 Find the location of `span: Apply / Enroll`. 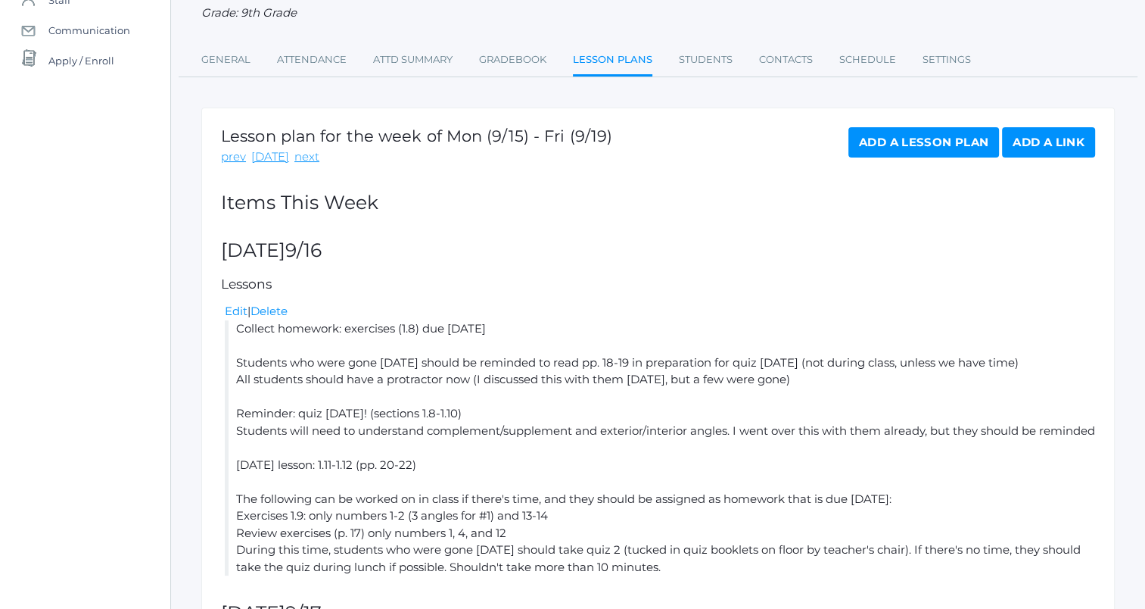

span: Apply / Enroll is located at coordinates (81, 61).